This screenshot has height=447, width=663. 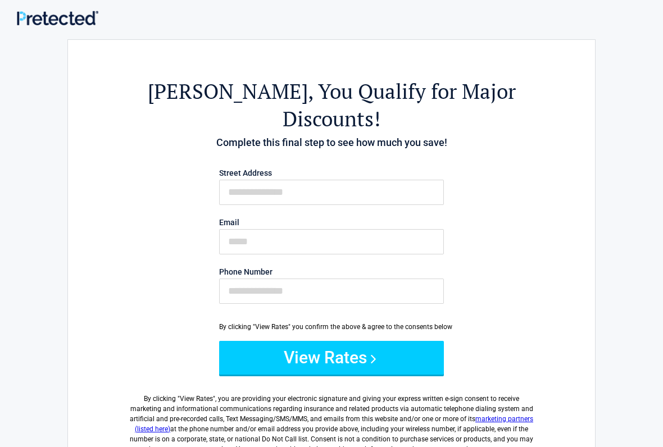 What do you see at coordinates (331, 222) in the screenshot?
I see `label: Email` at bounding box center [331, 222].